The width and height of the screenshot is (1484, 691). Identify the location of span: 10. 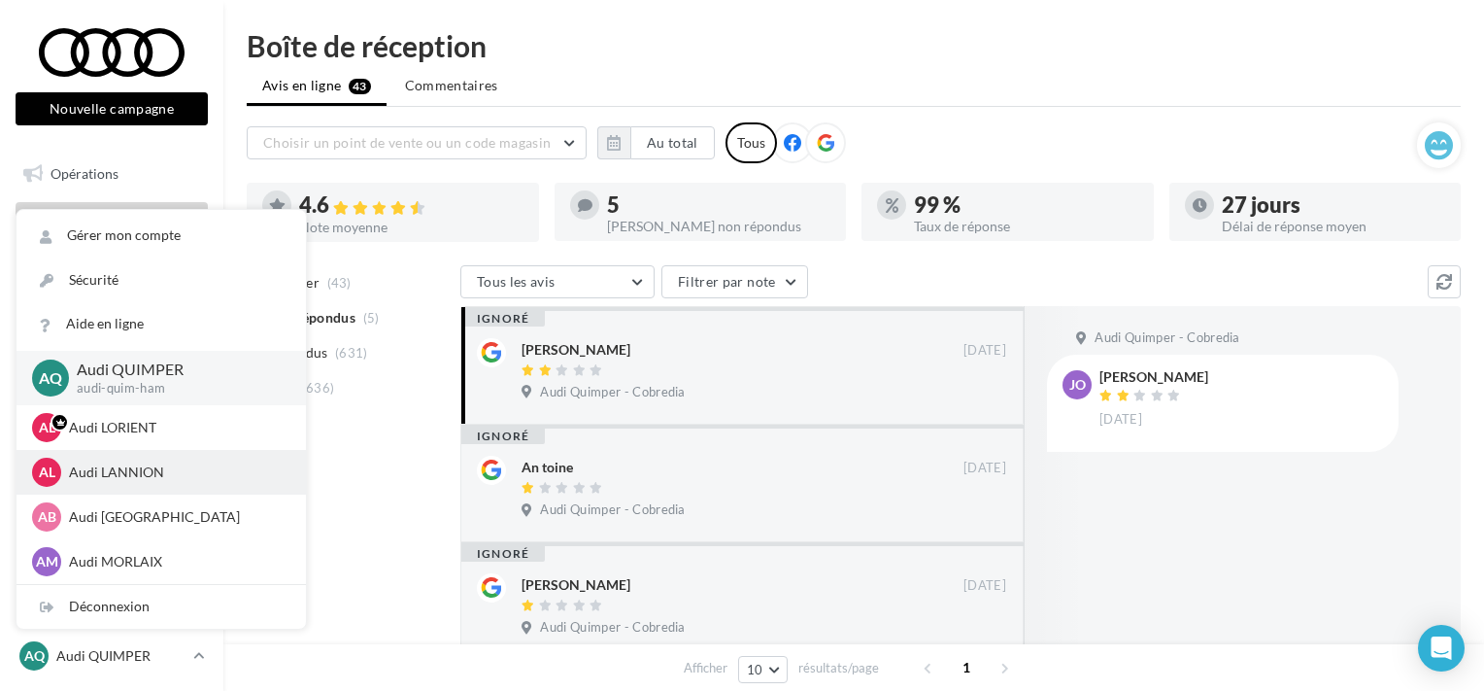
(755, 669).